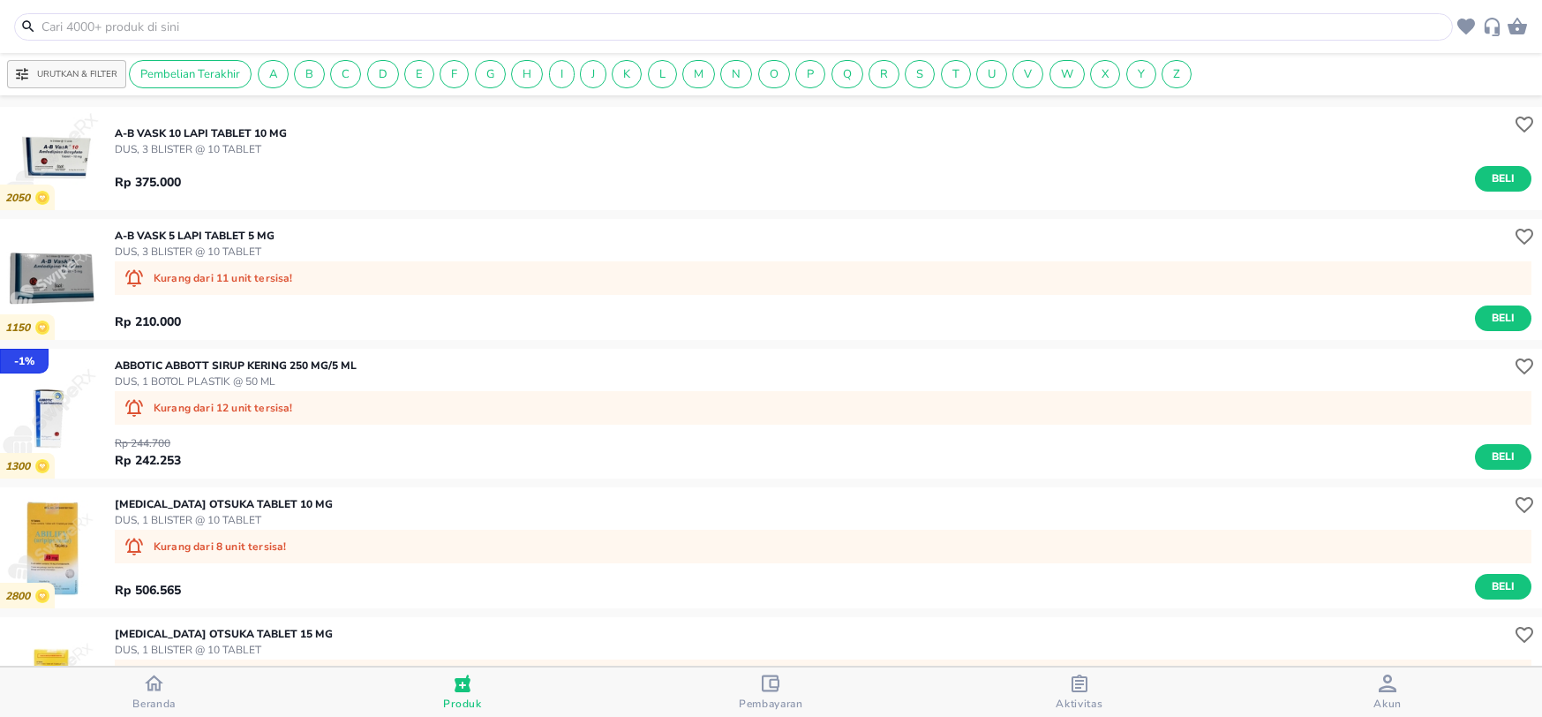  Describe the element at coordinates (662, 74) in the screenshot. I see `span: L` at that location.